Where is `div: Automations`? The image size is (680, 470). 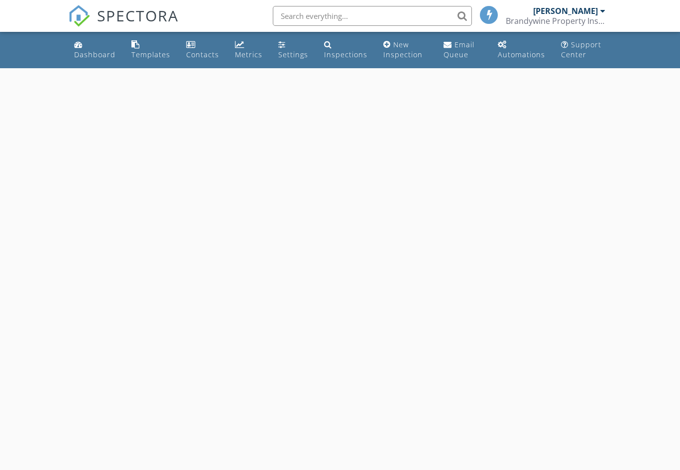 div: Automations is located at coordinates (522, 54).